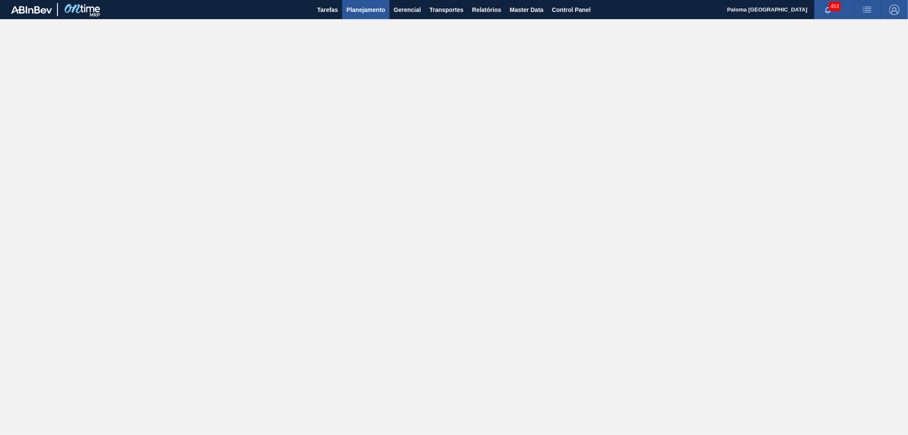 The image size is (908, 435). Describe the element at coordinates (835, 6) in the screenshot. I see `span: 453` at that location.